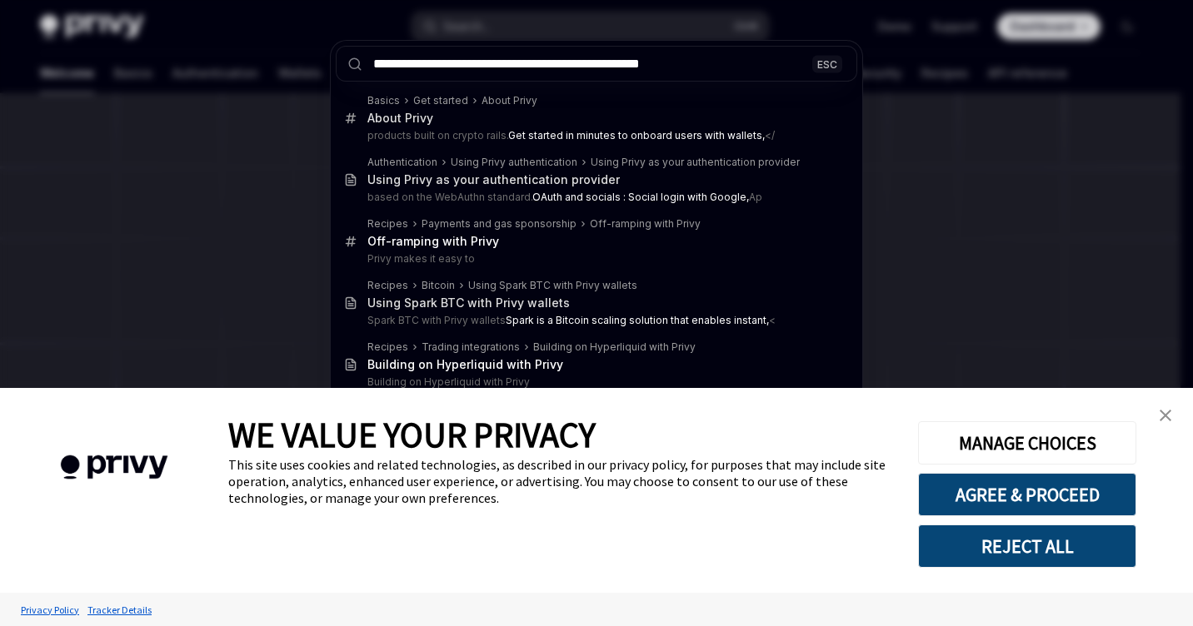 The width and height of the screenshot is (1193, 626). I want to click on div: Get started, so click(441, 101).